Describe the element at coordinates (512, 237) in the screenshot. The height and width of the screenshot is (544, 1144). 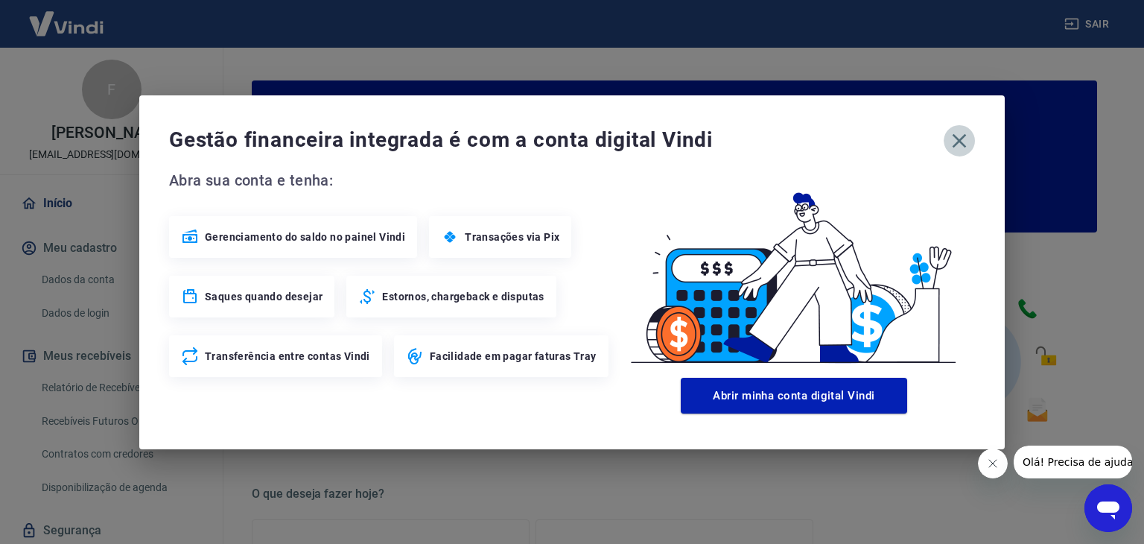
I see `span: Transações via Pix` at that location.